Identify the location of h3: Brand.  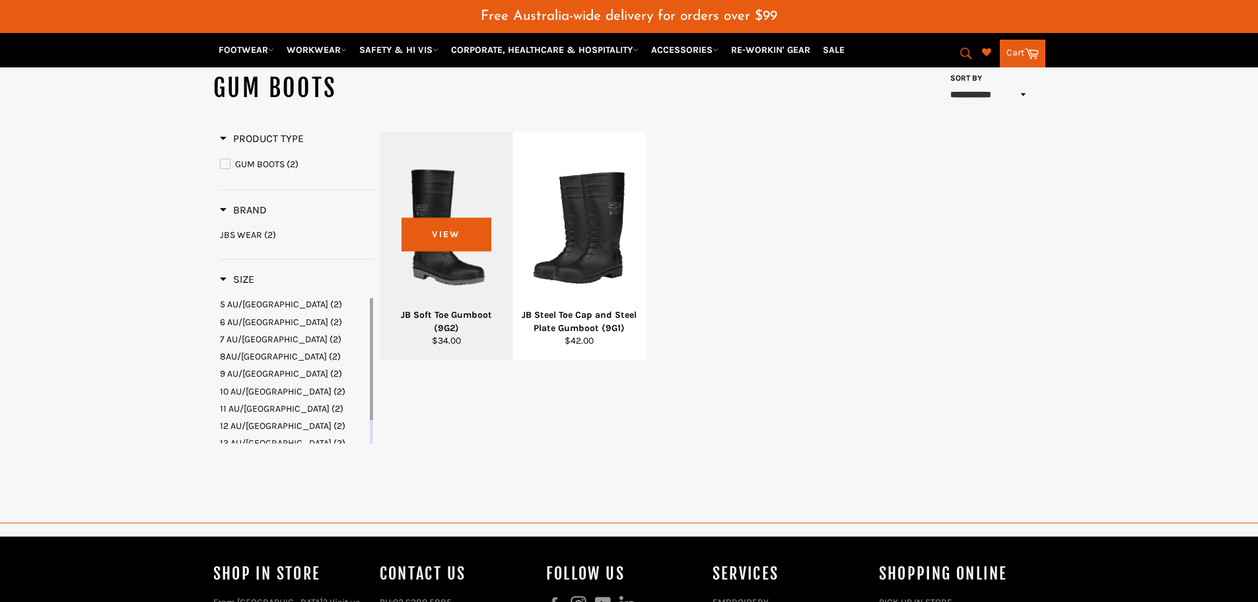
(243, 210).